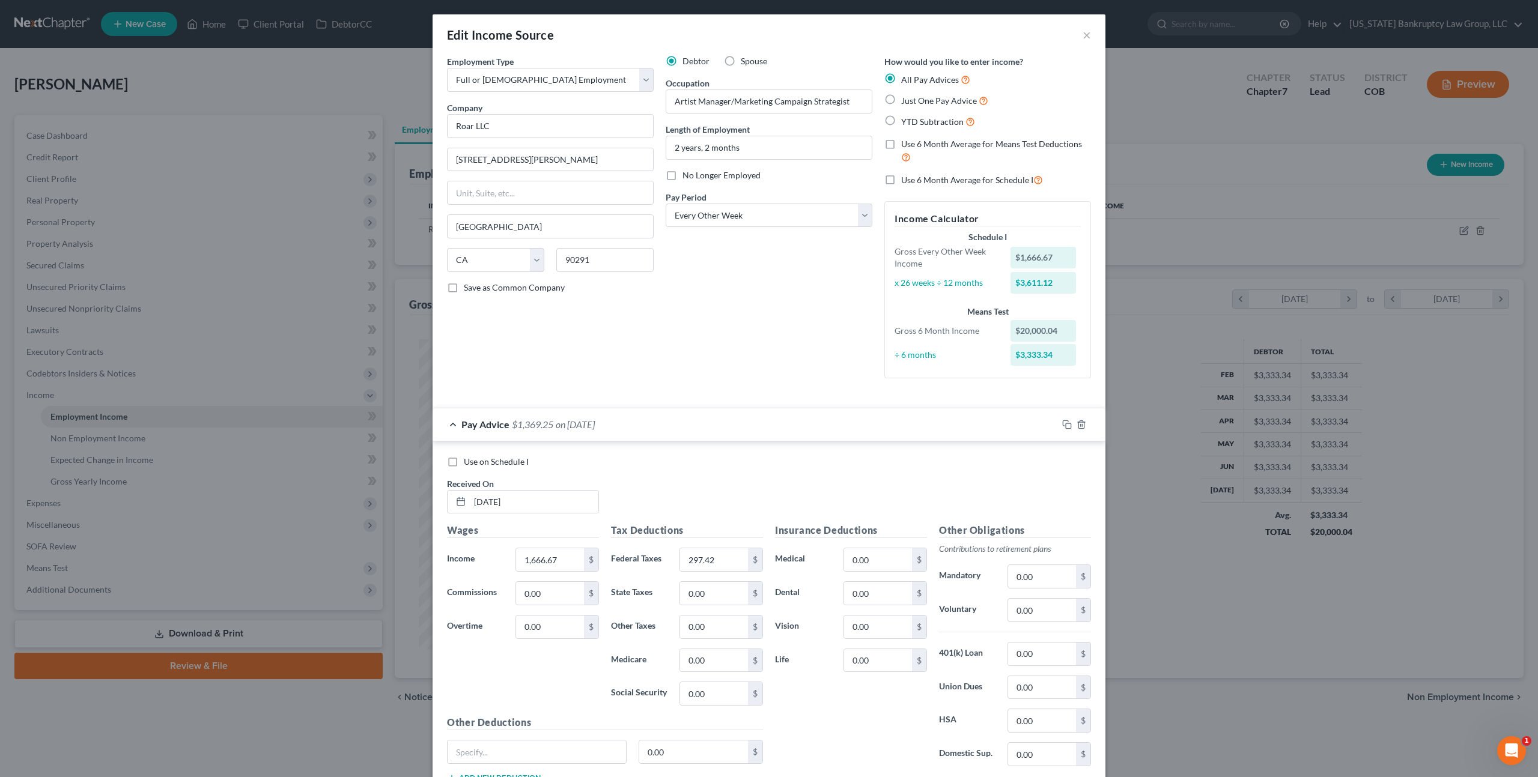 The width and height of the screenshot is (1538, 777). Describe the element at coordinates (639, 627) in the screenshot. I see `label: Other Taxes` at that location.